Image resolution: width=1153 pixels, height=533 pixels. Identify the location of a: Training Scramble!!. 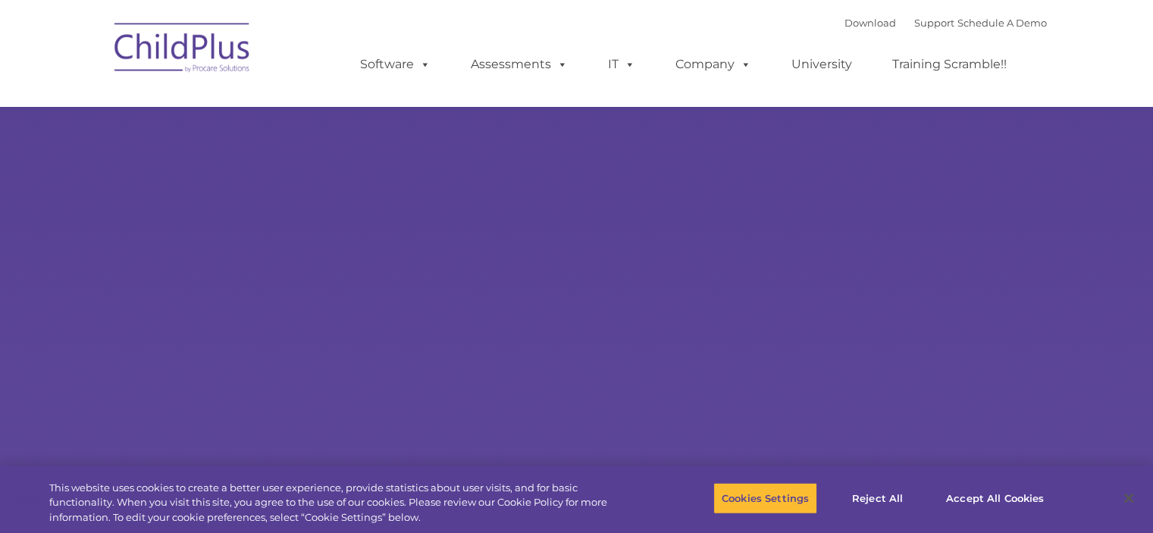
(949, 64).